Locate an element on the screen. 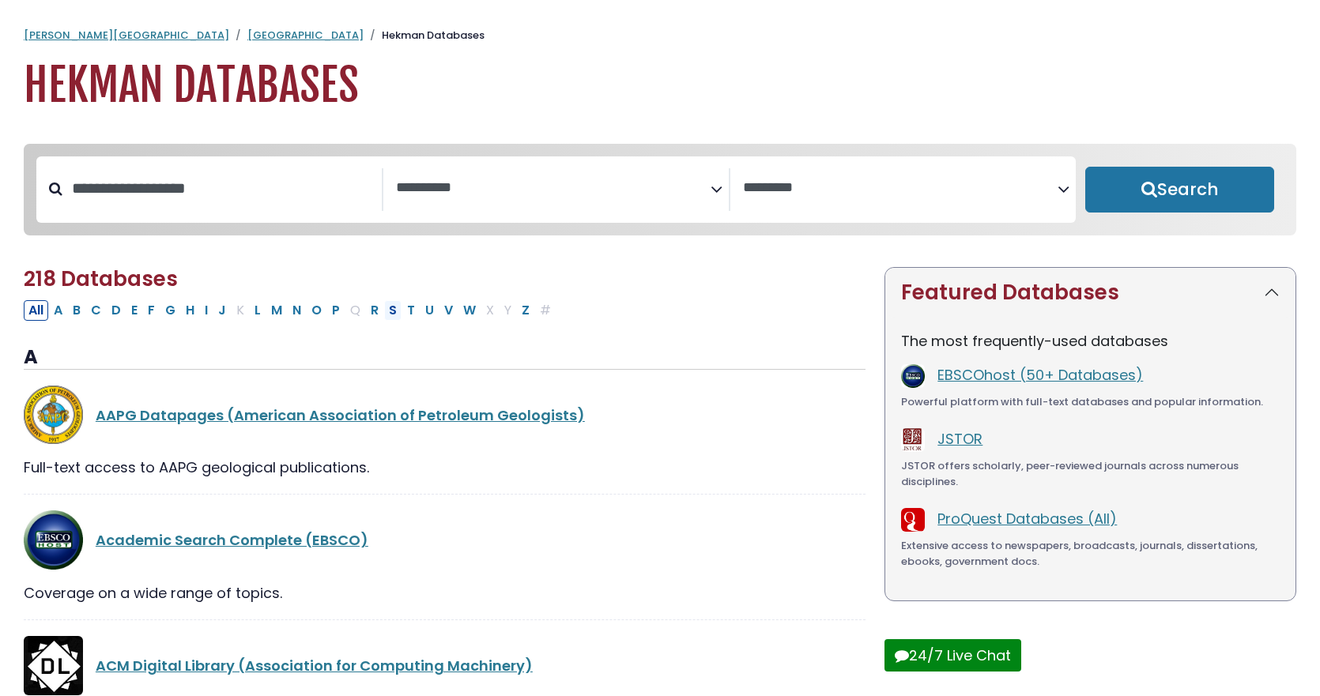 The height and width of the screenshot is (696, 1320). button: Filter Results J is located at coordinates (222, 311).